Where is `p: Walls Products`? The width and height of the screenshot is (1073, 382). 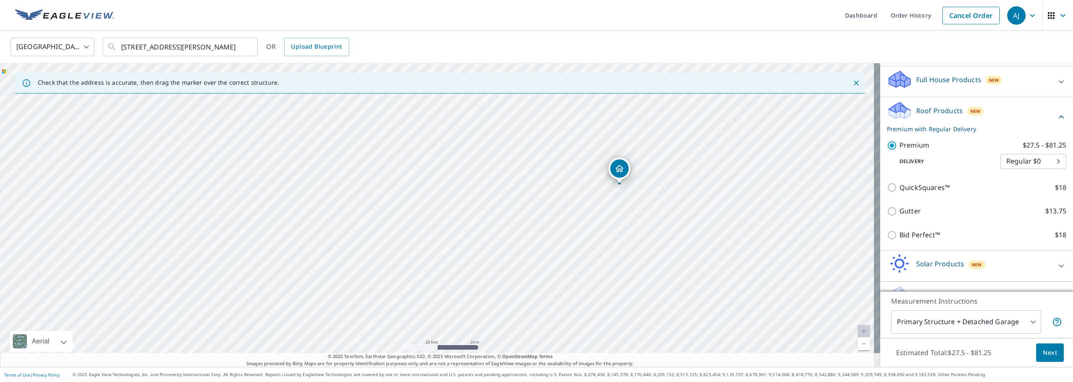
p: Walls Products is located at coordinates (940, 295).